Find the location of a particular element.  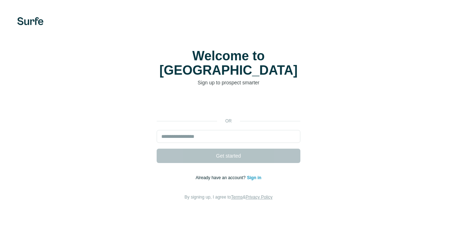

span: Already have an account? is located at coordinates (221, 178).